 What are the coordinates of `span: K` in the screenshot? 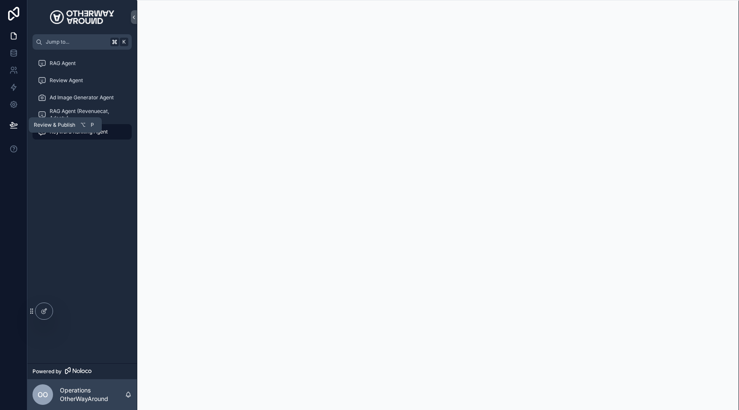 It's located at (124, 42).